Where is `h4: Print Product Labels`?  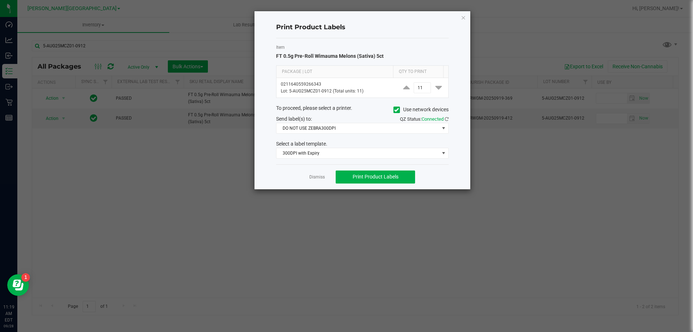
h4: Print Product Labels is located at coordinates (362, 27).